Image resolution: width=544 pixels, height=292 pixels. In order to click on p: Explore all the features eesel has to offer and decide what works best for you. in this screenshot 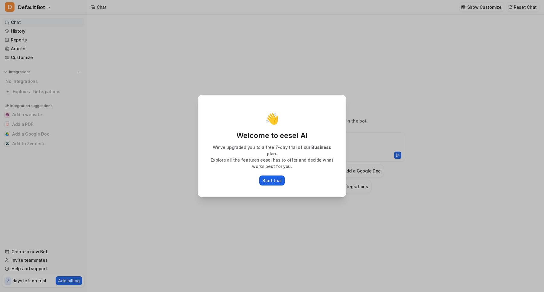, I will do `click(272, 163)`.